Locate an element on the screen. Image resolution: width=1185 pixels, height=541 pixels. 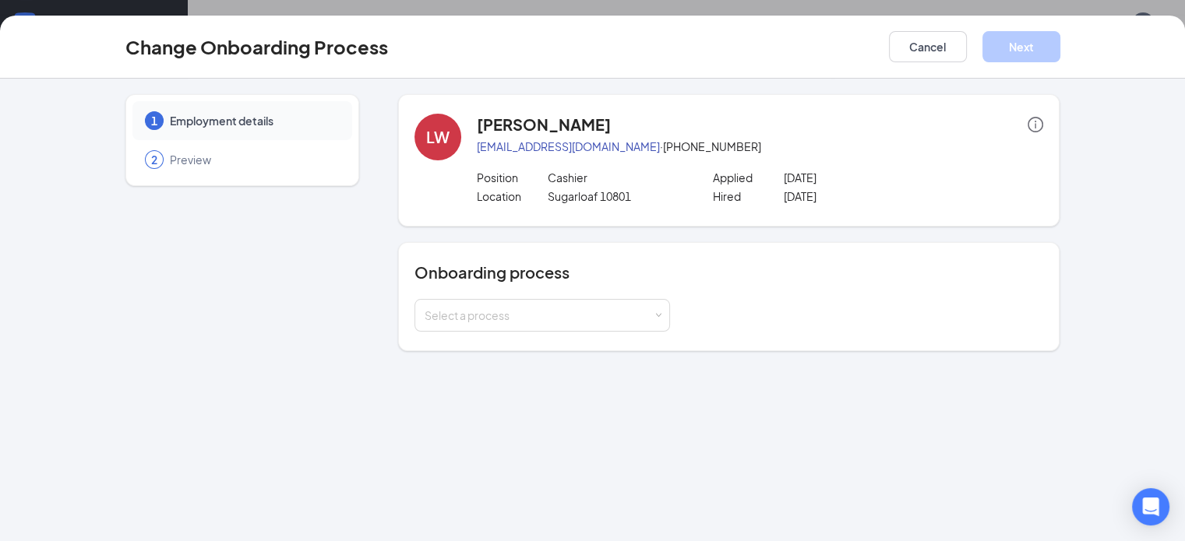
p: Hired is located at coordinates (748, 196).